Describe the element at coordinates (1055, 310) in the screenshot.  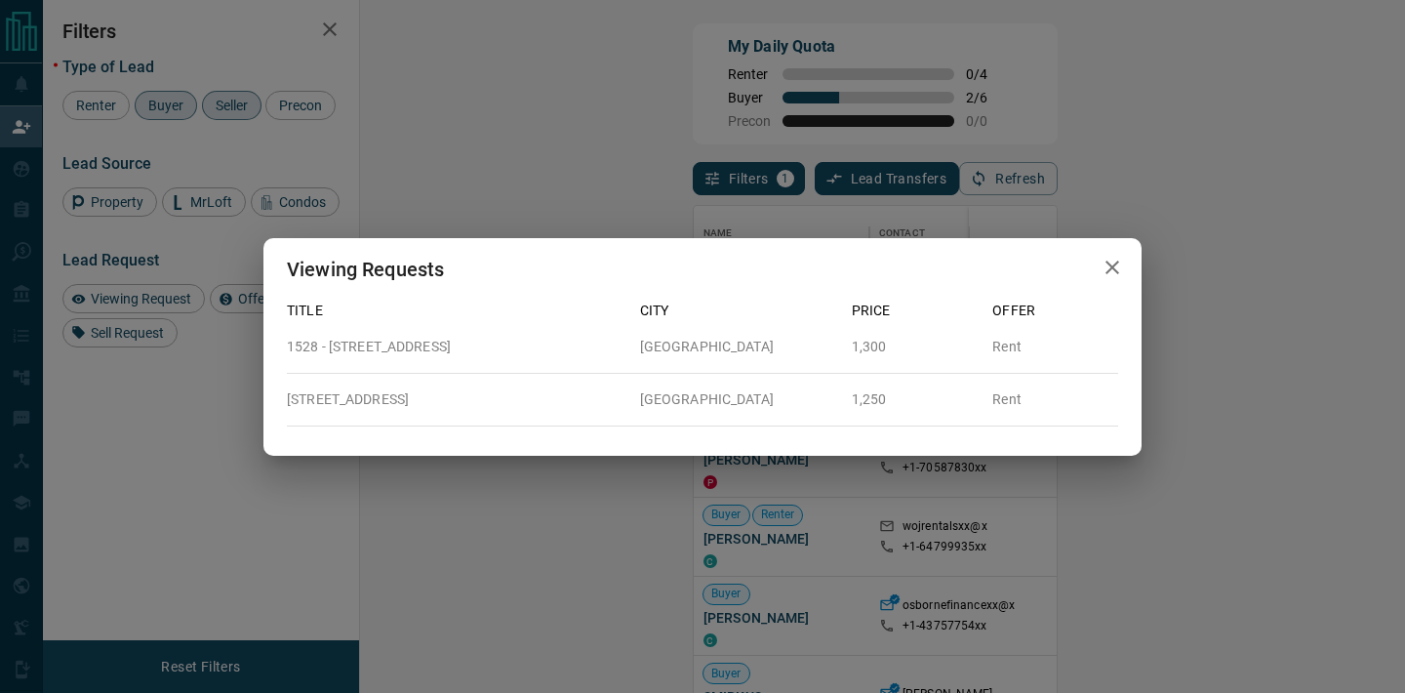
I see `p: Offer` at that location.